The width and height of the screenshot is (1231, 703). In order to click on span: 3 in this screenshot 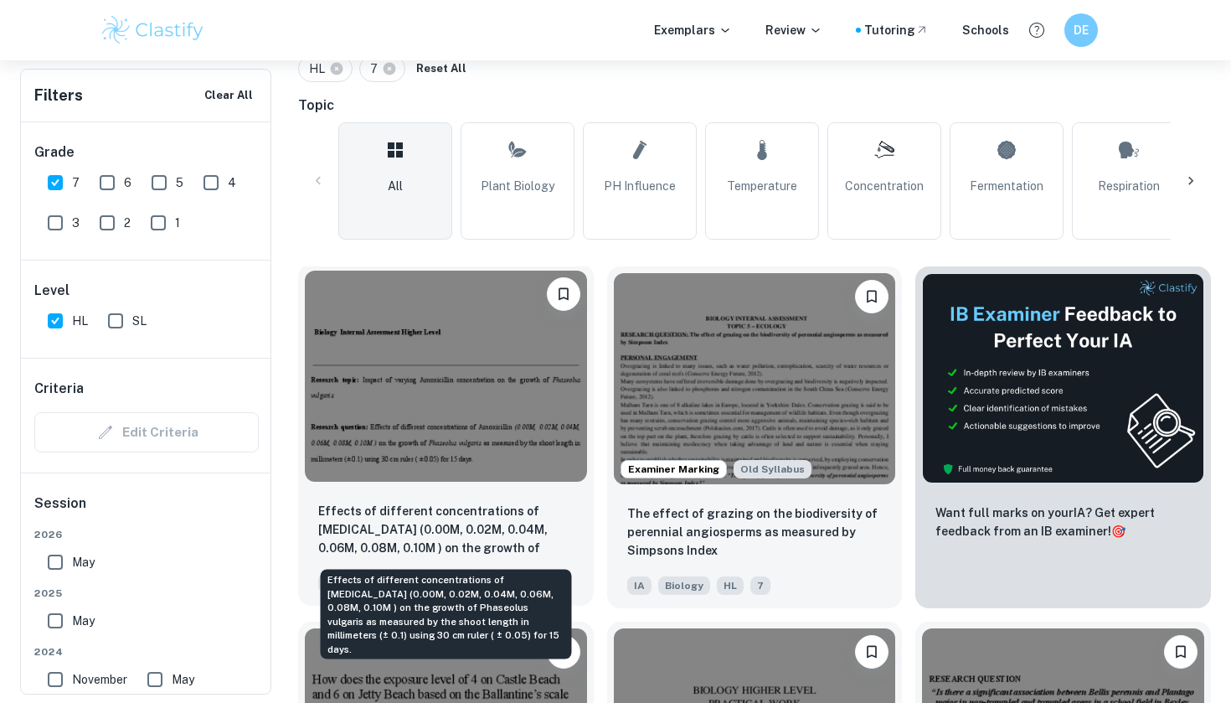, I will do `click(75, 223)`.